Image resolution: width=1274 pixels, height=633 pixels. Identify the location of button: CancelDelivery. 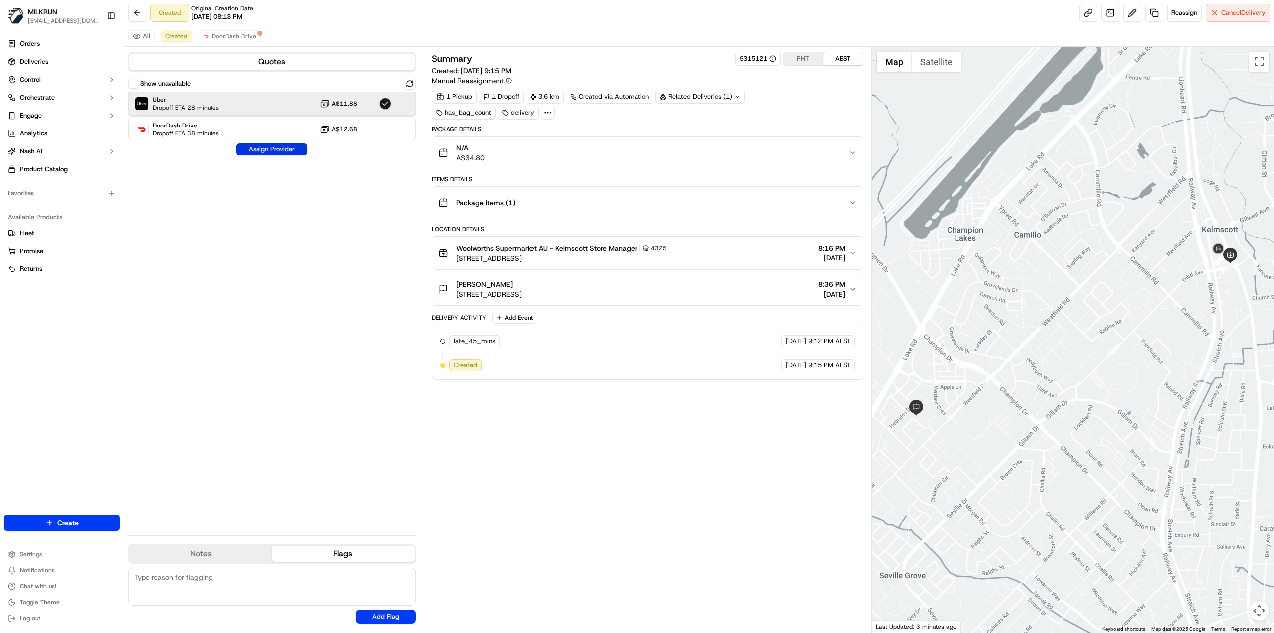
(1238, 13).